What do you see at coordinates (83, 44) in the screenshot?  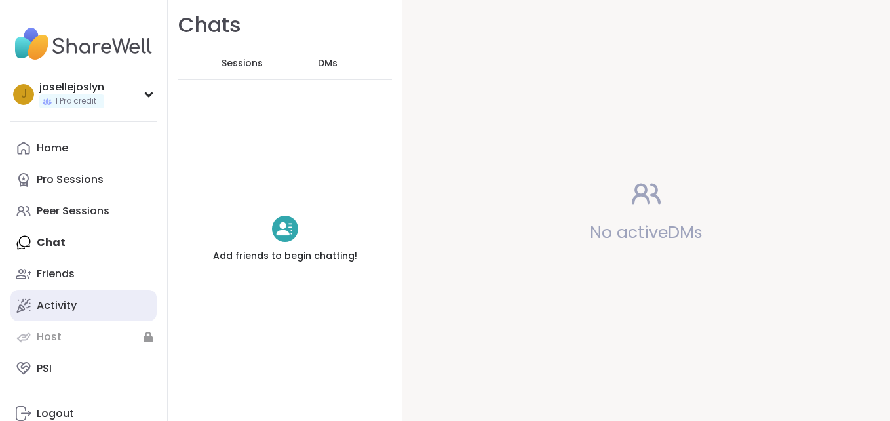 I see `img: ShareWell Nav Logo` at bounding box center [83, 44].